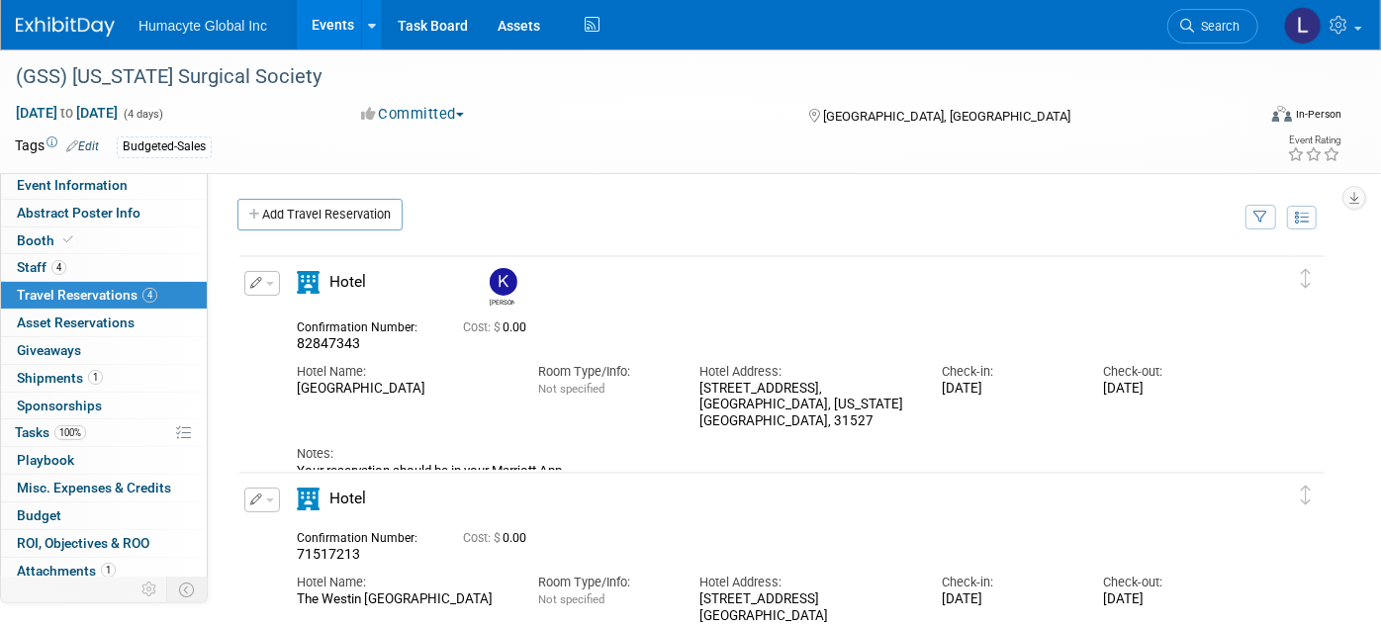 The width and height of the screenshot is (1381, 628). What do you see at coordinates (70, 432) in the screenshot?
I see `span: 100%` at bounding box center [70, 432].